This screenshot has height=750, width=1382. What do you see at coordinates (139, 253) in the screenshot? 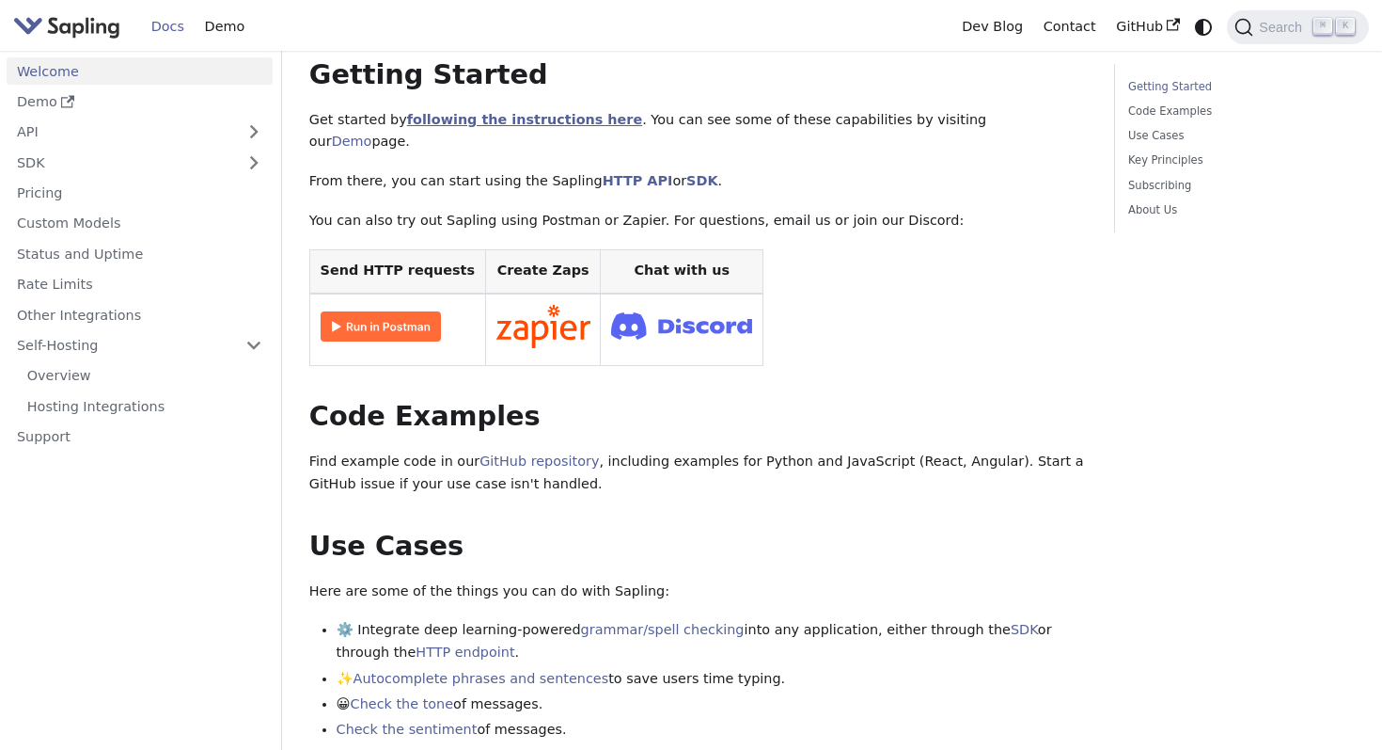
I see `a: Status and Uptime` at bounding box center [139, 253].